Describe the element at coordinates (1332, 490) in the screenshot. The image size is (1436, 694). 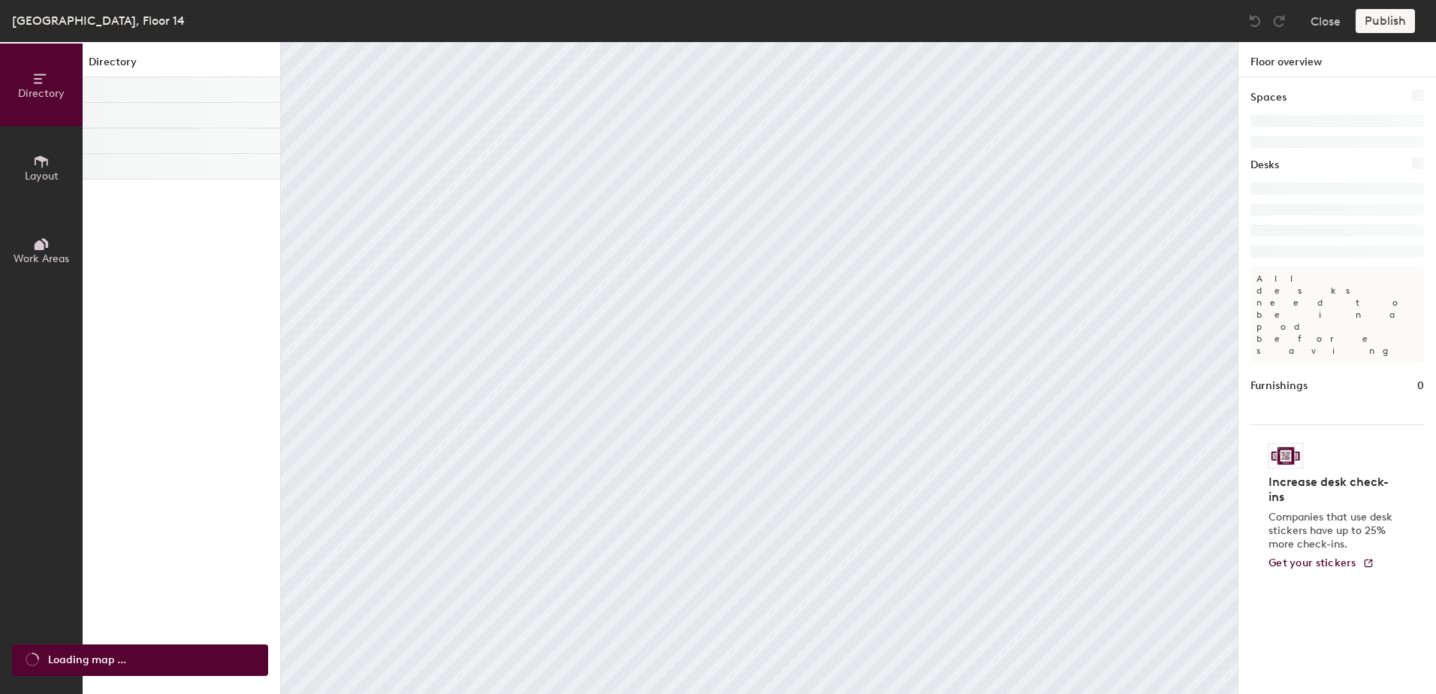
I see `h4: Increase desk check-ins` at that location.